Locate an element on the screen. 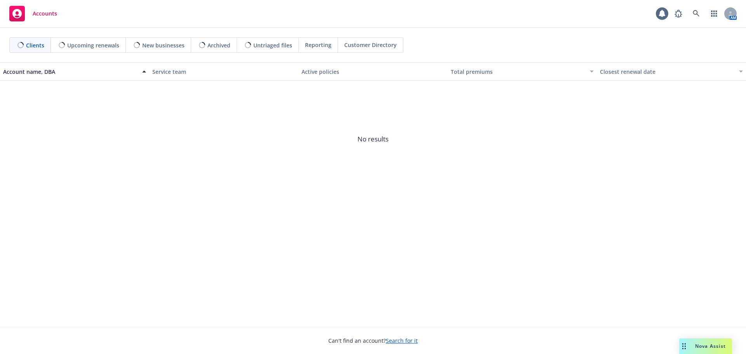  a: Switch app is located at coordinates (715, 14).